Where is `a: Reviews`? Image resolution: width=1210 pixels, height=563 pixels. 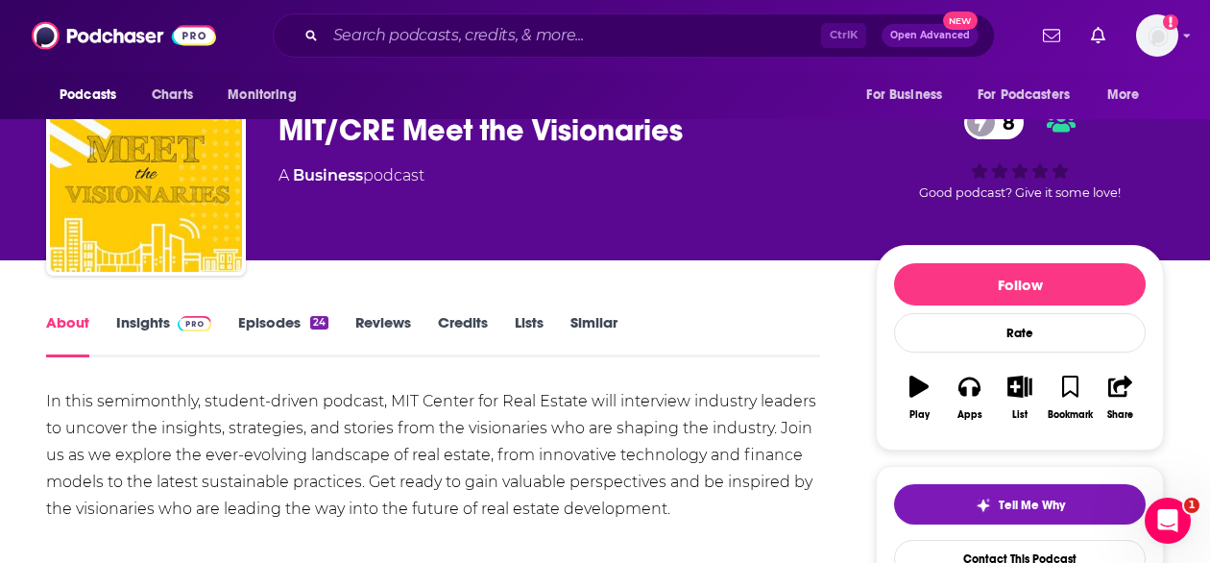 a: Reviews is located at coordinates (383, 335).